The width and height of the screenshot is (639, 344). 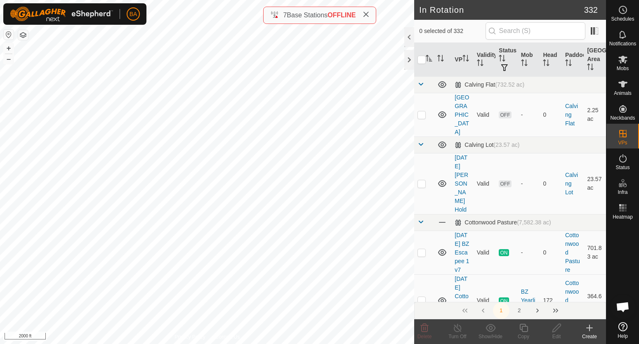 What do you see at coordinates (623, 336) in the screenshot?
I see `span: Help` at bounding box center [623, 336].